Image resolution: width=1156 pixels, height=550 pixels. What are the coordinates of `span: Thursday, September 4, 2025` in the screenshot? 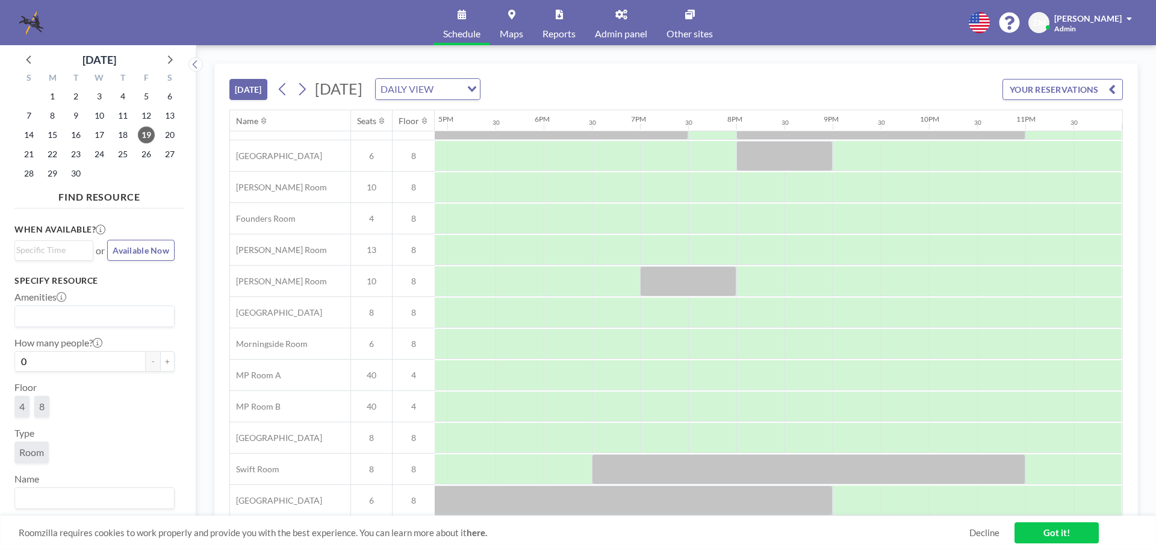 It's located at (123, 96).